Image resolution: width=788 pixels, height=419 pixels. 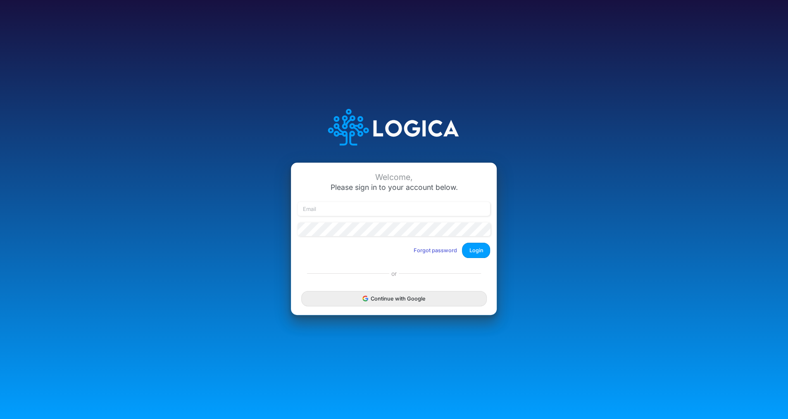 What do you see at coordinates (394, 177) in the screenshot?
I see `div: Welcome,` at bounding box center [394, 177].